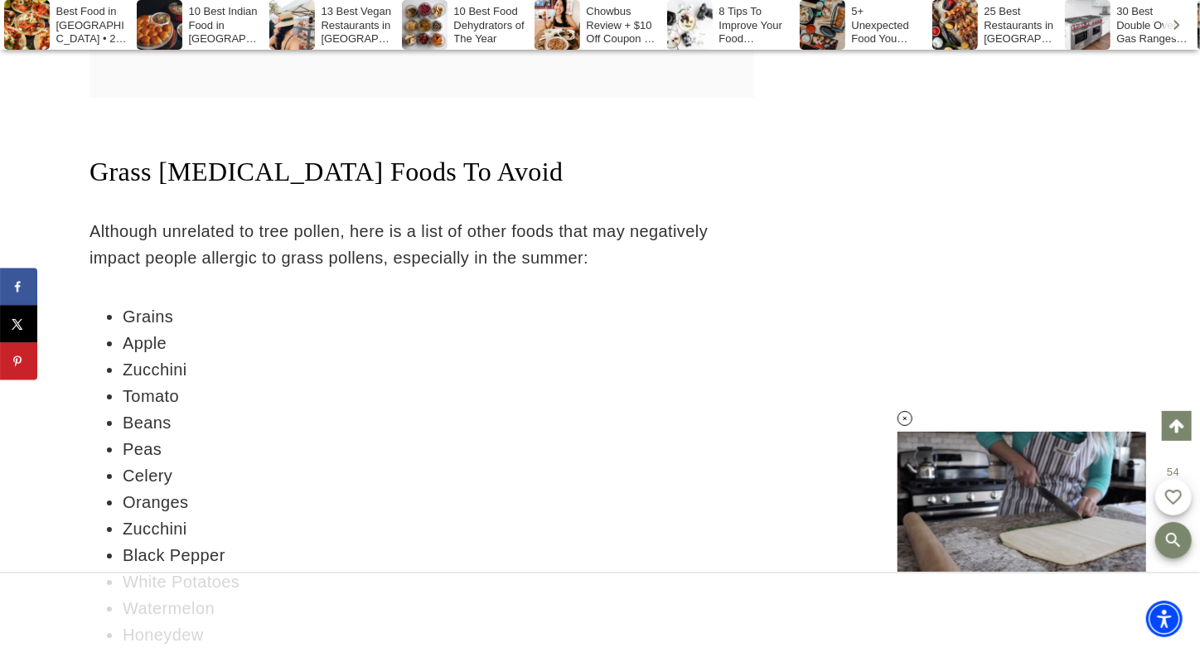 This screenshot has height=648, width=1200. I want to click on li: Black Pepper, so click(438, 555).